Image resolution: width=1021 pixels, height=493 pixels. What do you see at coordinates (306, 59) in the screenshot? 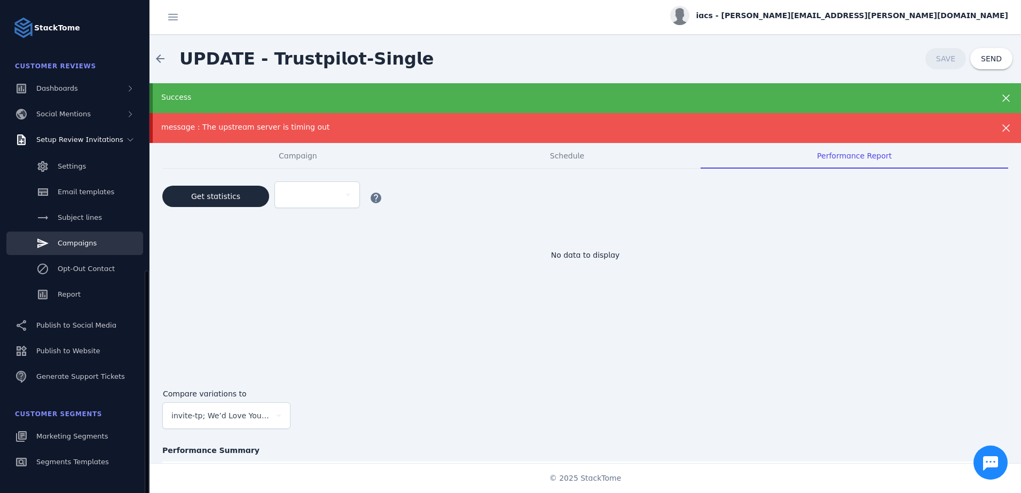
I see `span: UPDATE - Trustpilot-Single` at bounding box center [306, 59].